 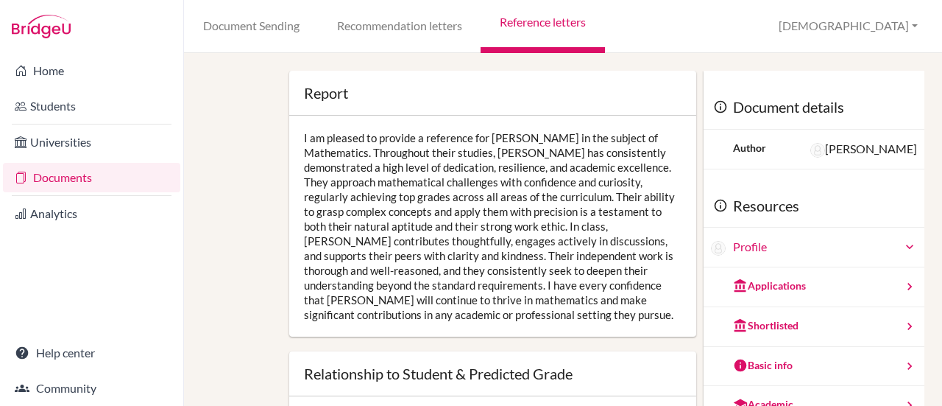 What do you see at coordinates (749, 148) in the screenshot?
I see `div: Author` at bounding box center [749, 148].